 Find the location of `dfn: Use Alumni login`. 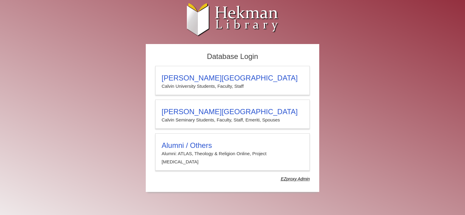

dfn: Use Alumni login is located at coordinates (295, 179).